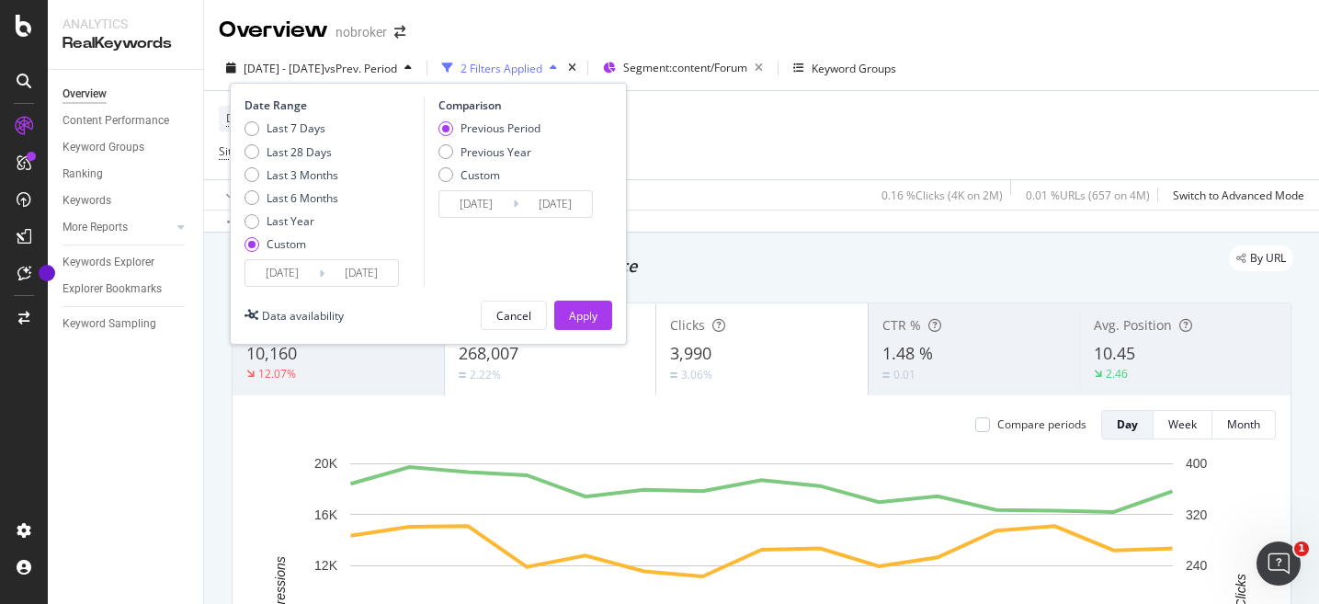 The height and width of the screenshot is (604, 1319). I want to click on span: 268,007, so click(488, 353).